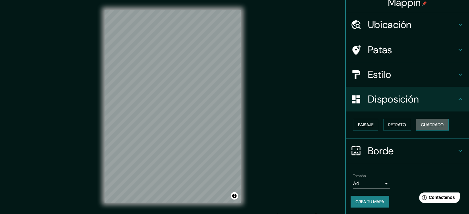 This screenshot has width=469, height=214. Describe the element at coordinates (369, 202) in the screenshot. I see `font: Crea tu mapa` at that location.